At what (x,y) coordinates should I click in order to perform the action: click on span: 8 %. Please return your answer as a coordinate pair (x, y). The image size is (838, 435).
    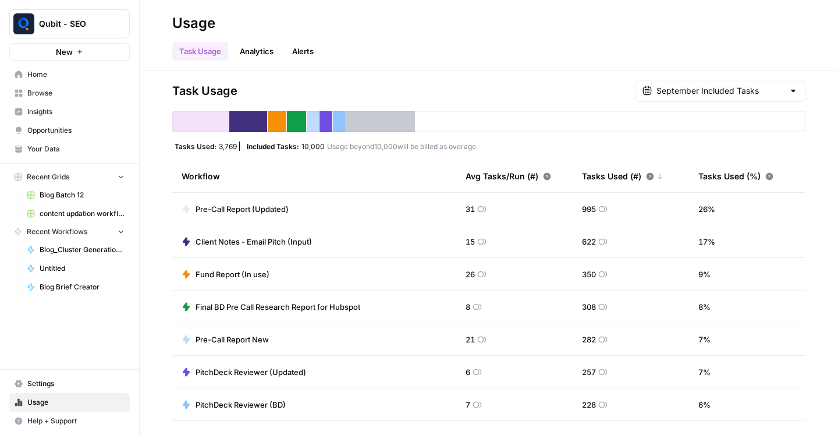
    Looking at the image, I should click on (704, 307).